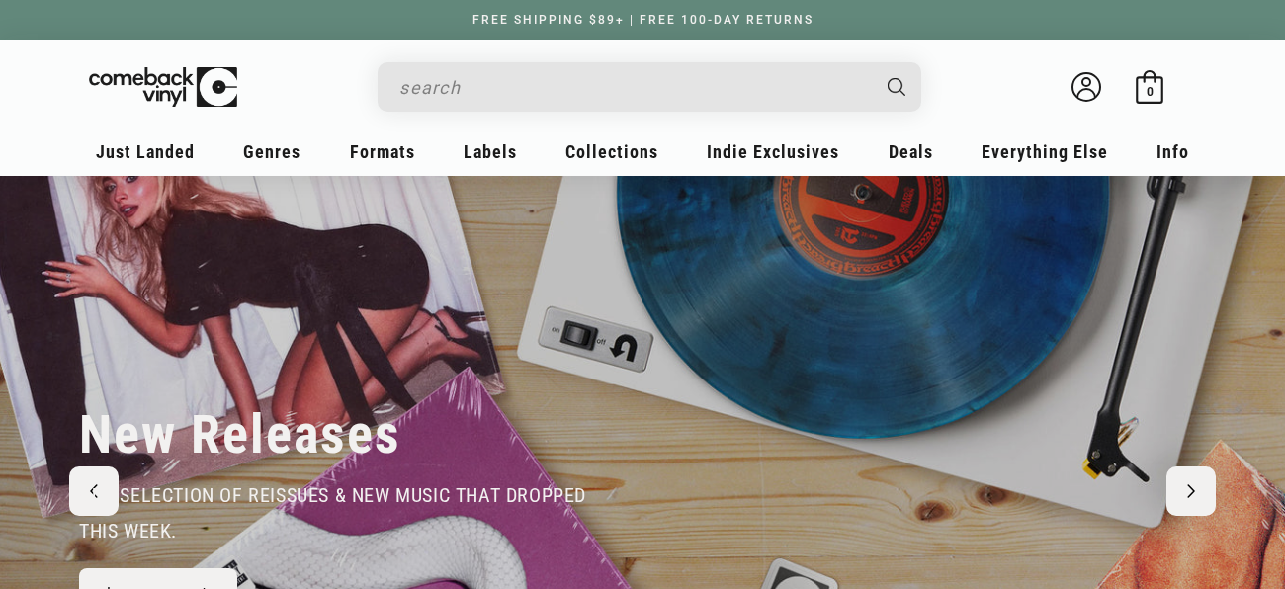 The height and width of the screenshot is (589, 1285). Describe the element at coordinates (490, 151) in the screenshot. I see `span: Labels` at that location.